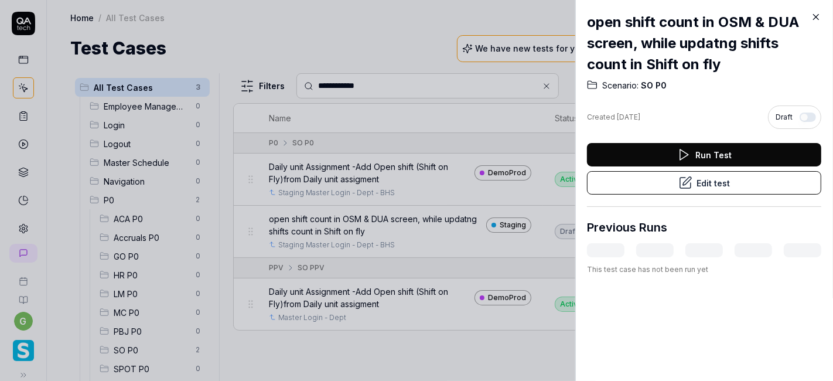 This screenshot has width=833, height=381. What do you see at coordinates (653, 86) in the screenshot?
I see `span: SO P0` at bounding box center [653, 86].